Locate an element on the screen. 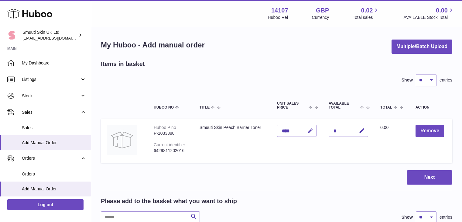  span: Huboo no is located at coordinates (164, 107).